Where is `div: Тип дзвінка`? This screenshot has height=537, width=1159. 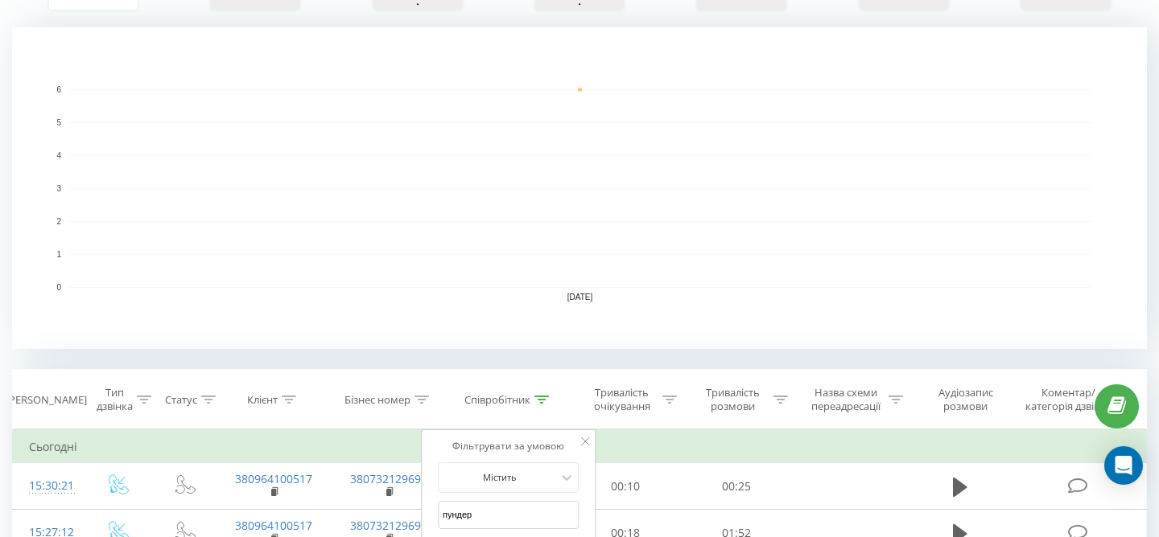
div: Тип дзвінка is located at coordinates (114, 400).